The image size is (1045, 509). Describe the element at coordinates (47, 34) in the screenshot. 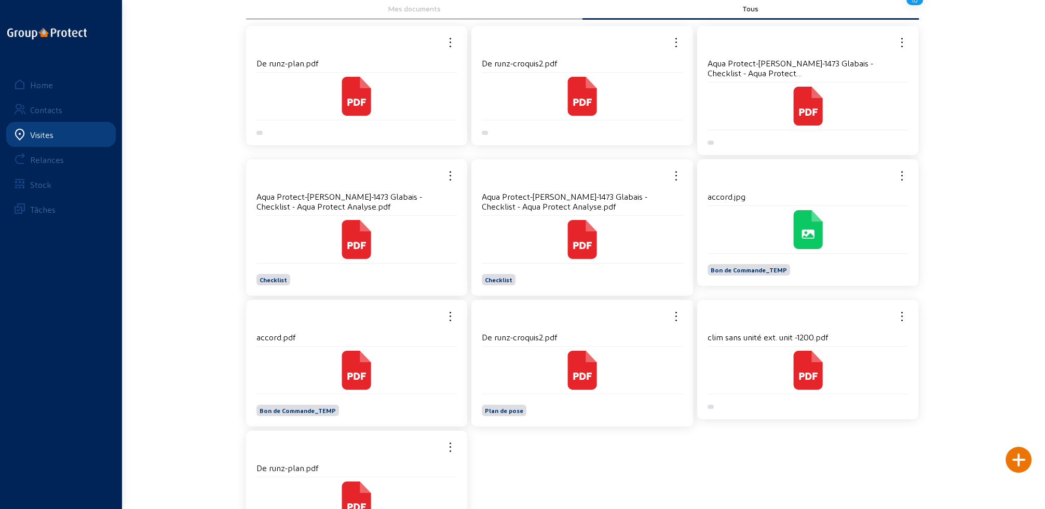

I see `img: logo-oneline.png` at that location.